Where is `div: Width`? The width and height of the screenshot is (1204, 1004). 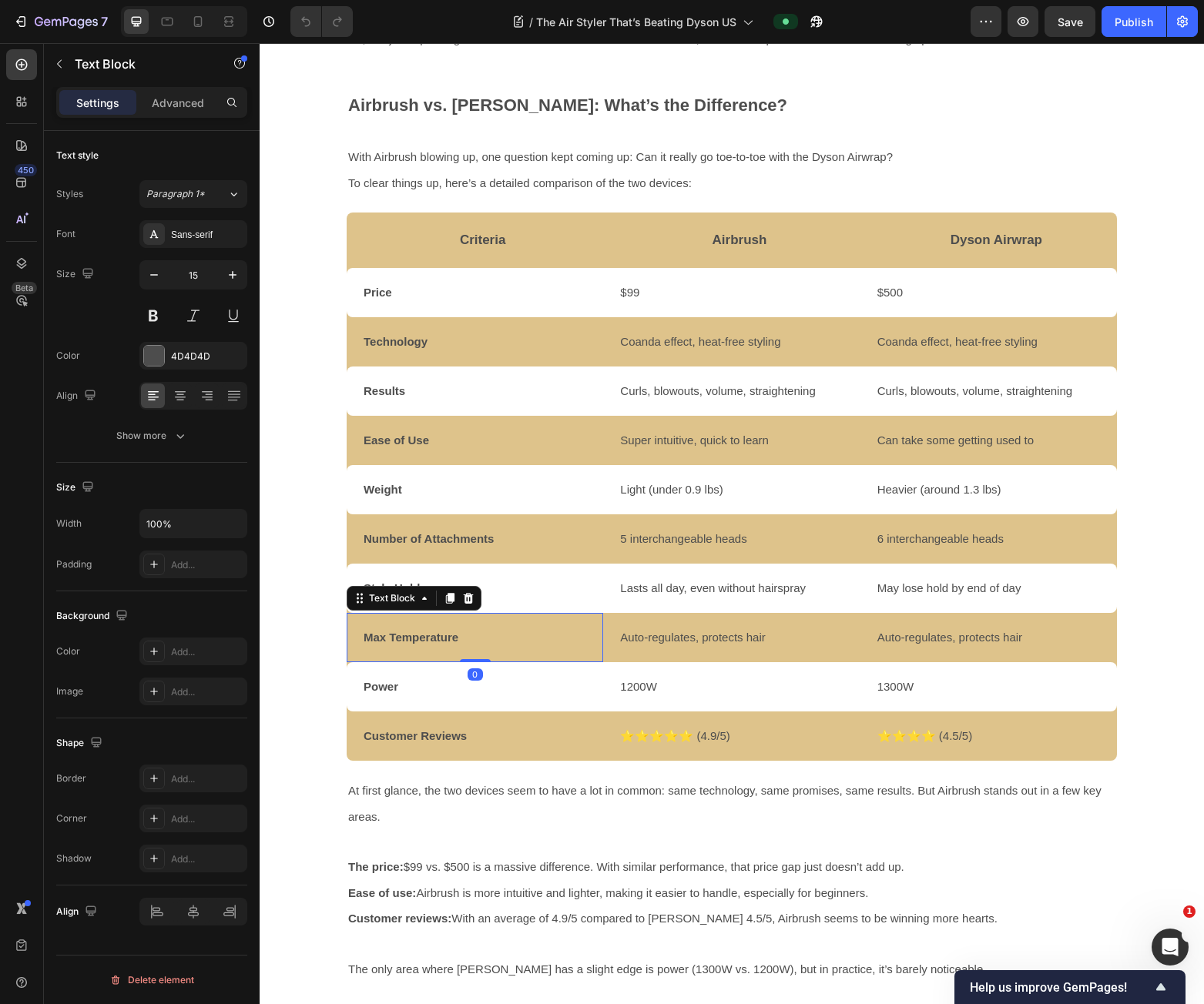 div: Width is located at coordinates (68, 523).